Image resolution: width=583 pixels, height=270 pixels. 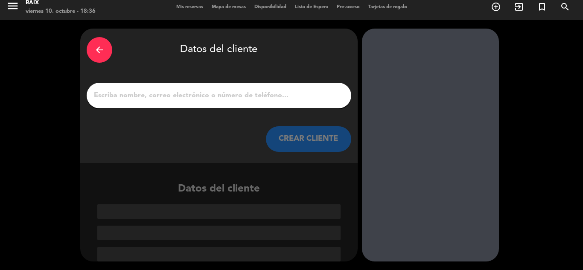 What do you see at coordinates (496, 7) in the screenshot?
I see `i: add_circle_outline` at bounding box center [496, 7].